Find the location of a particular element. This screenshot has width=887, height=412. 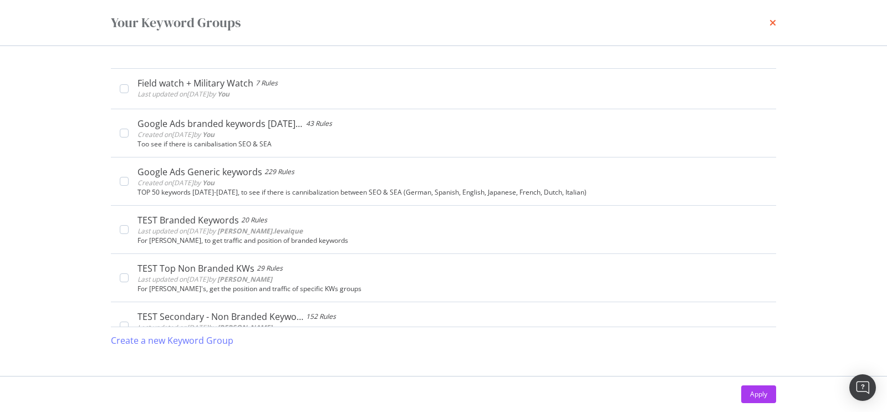

div: Create a new Keyword Group is located at coordinates (172, 340).